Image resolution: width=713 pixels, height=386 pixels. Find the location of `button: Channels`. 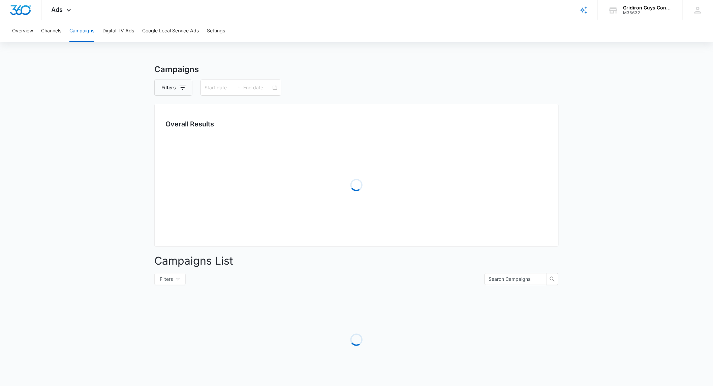

button: Channels is located at coordinates (51, 31).